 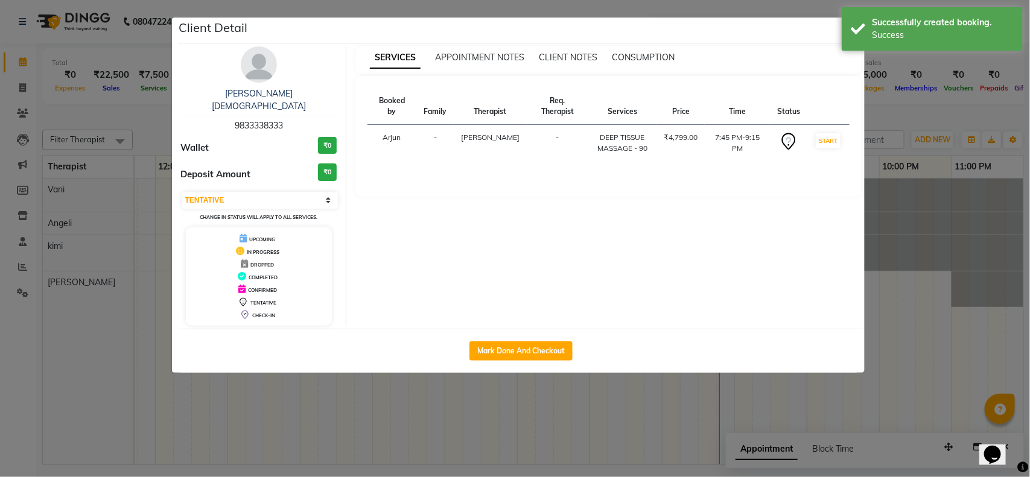 I want to click on span: CLIENT NOTES, so click(x=568, y=57).